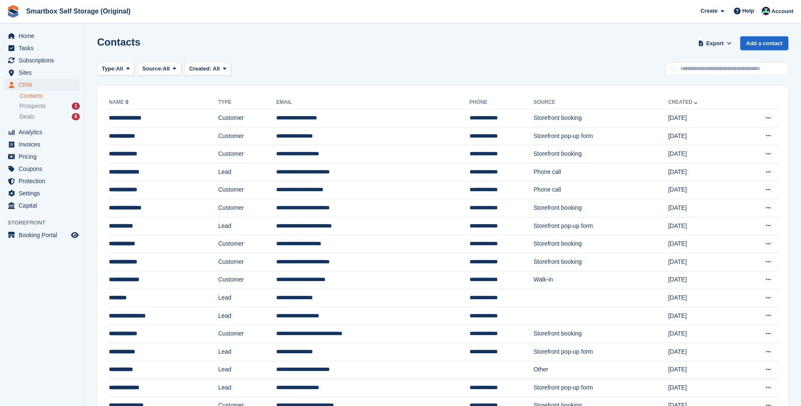 This screenshot has width=801, height=406. What do you see at coordinates (78, 11) in the screenshot?
I see `a: Smartbox Self Storage (Original)` at bounding box center [78, 11].